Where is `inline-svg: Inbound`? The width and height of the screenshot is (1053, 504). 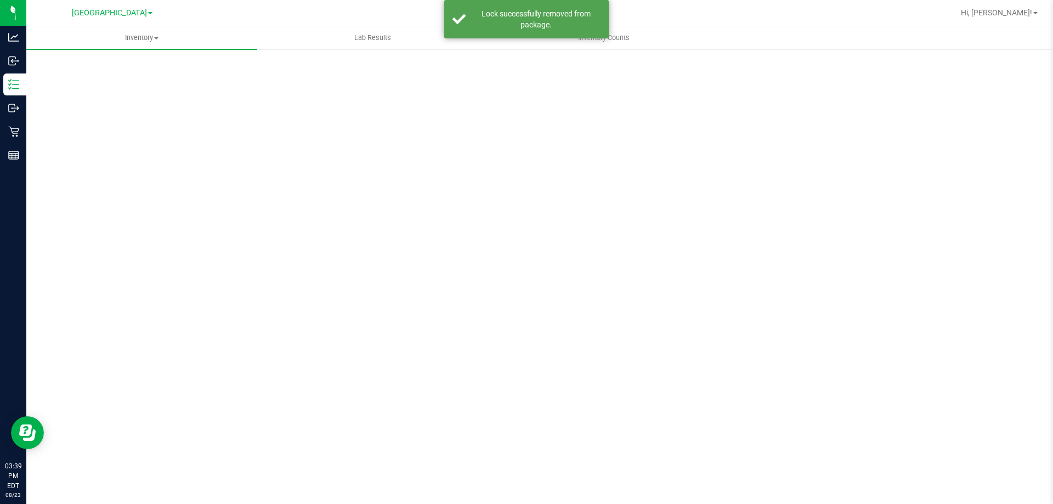
inline-svg: Inbound is located at coordinates (14, 61).